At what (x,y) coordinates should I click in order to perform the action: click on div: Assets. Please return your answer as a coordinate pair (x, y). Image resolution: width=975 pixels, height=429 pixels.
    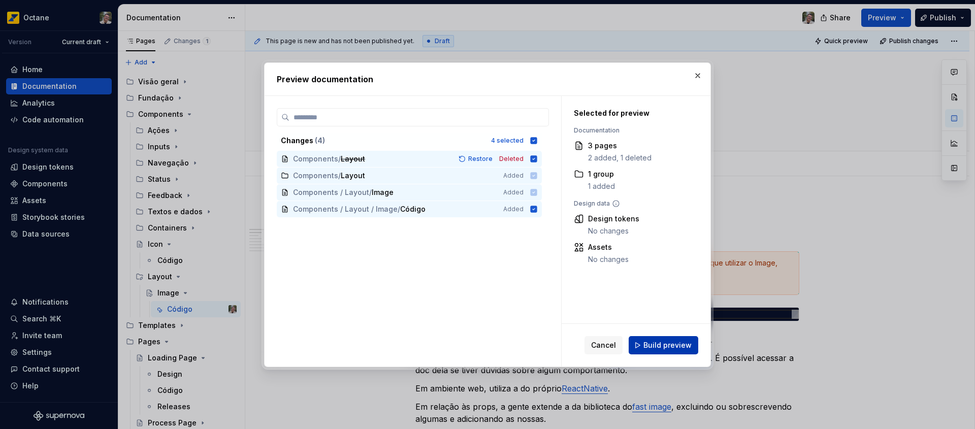
    Looking at the image, I should click on (609, 247).